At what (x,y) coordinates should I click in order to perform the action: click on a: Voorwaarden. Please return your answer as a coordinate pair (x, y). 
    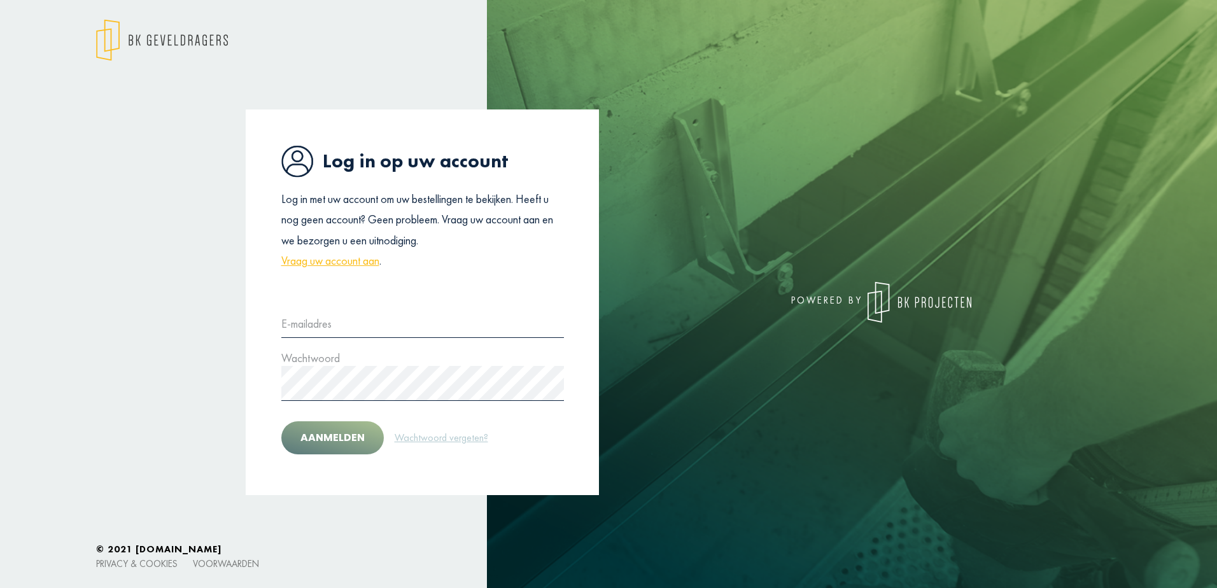
    Looking at the image, I should click on (226, 563).